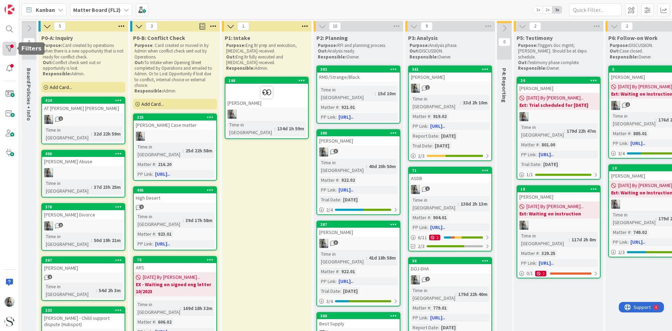 The width and height of the screenshot is (672, 331). What do you see at coordinates (473, 294) in the screenshot?
I see `div: 179d 22h 40m` at bounding box center [473, 294].